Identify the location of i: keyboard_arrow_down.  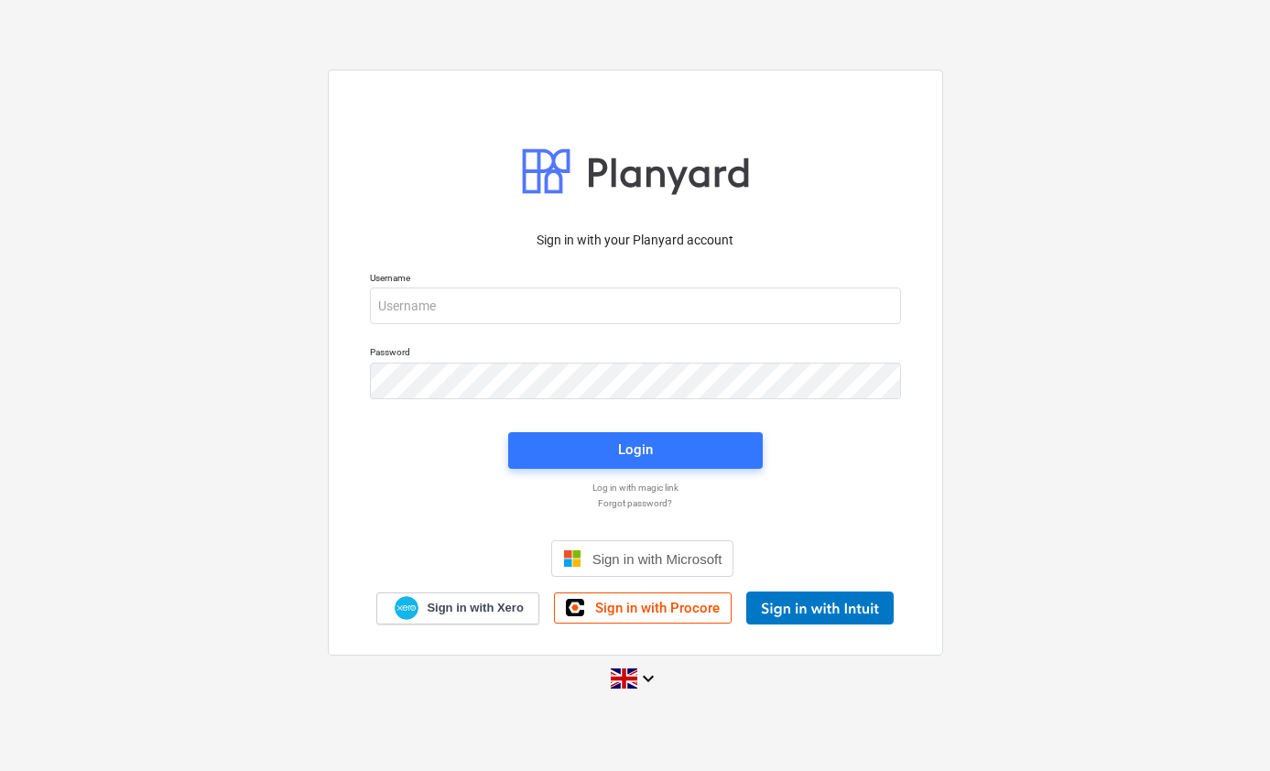
(648, 678).